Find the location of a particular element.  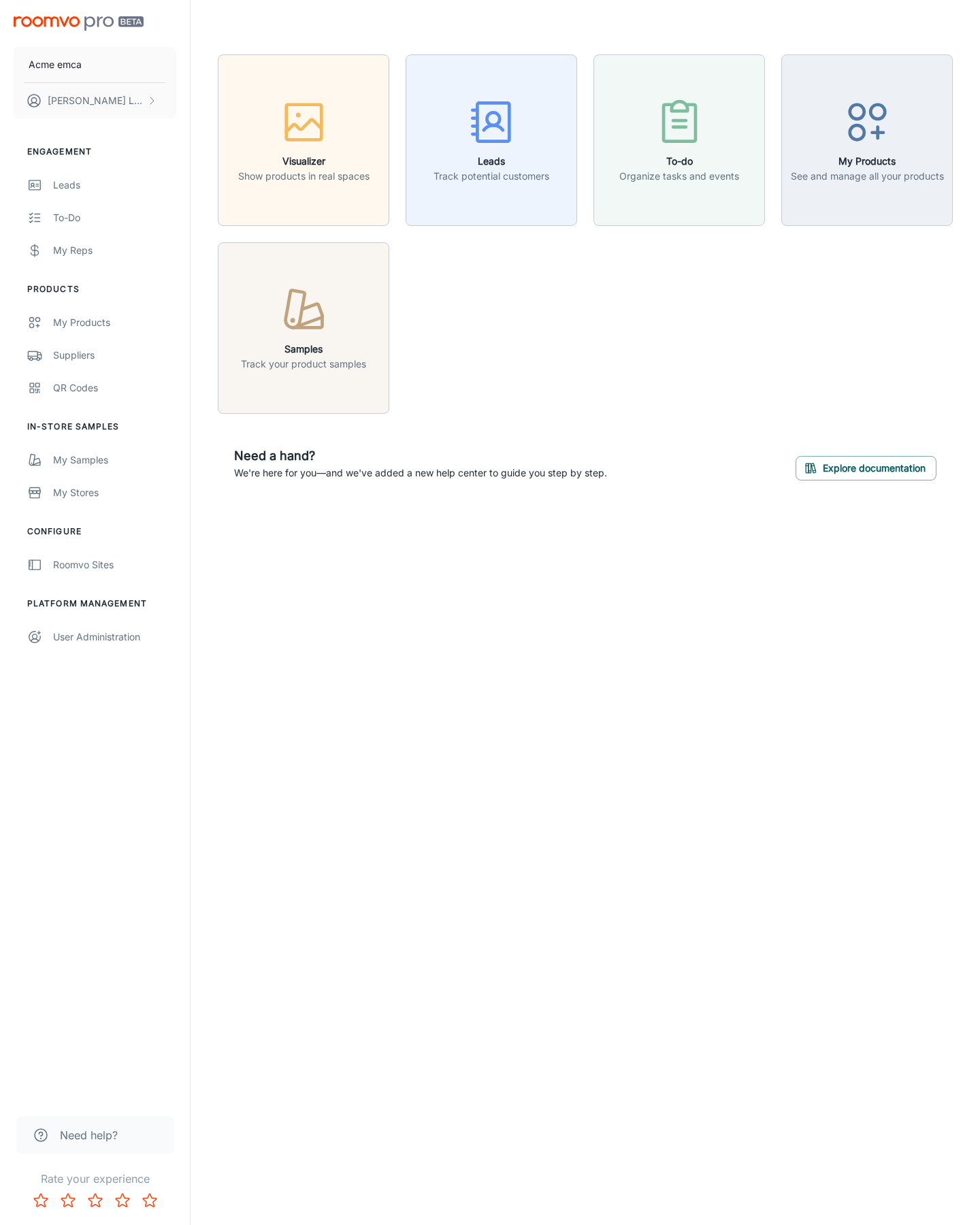

button: Explore documentation is located at coordinates (865, 468).